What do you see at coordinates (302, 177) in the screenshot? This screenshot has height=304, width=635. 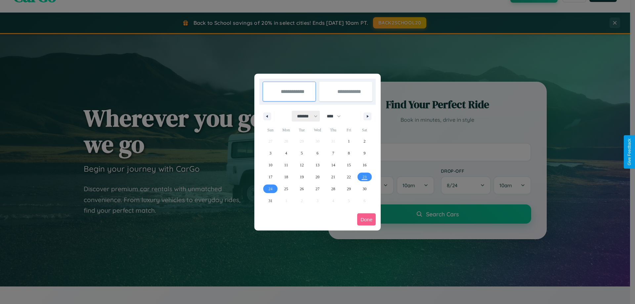 I see `button: 19` at bounding box center [302, 177].